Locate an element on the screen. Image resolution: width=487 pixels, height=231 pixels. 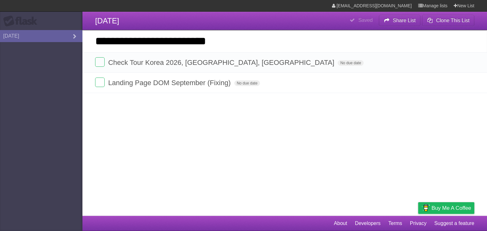
a: About is located at coordinates (341, 224).